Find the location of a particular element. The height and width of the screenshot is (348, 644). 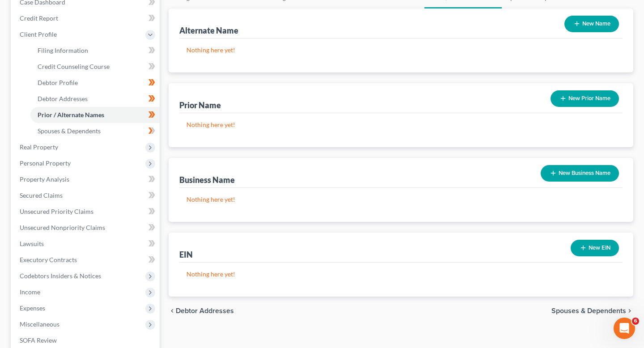

span: Secured Claims is located at coordinates (41, 195).